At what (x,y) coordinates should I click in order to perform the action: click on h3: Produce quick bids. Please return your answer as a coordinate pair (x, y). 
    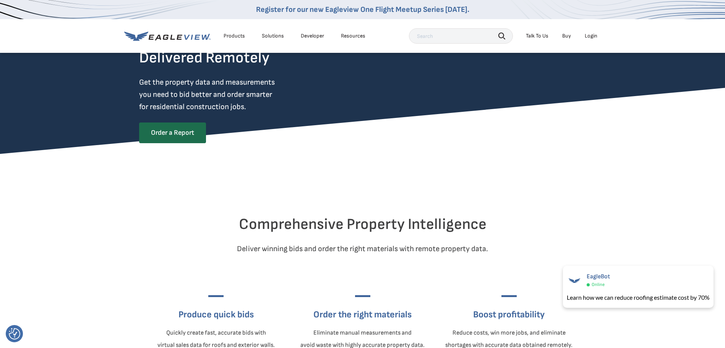
    Looking at the image, I should click on (216, 314).